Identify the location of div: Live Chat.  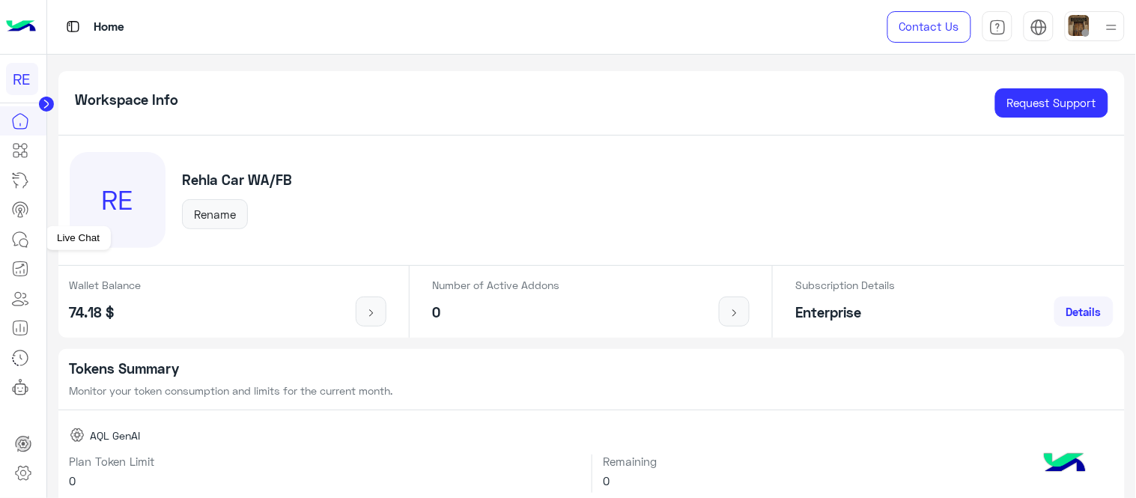
(78, 238).